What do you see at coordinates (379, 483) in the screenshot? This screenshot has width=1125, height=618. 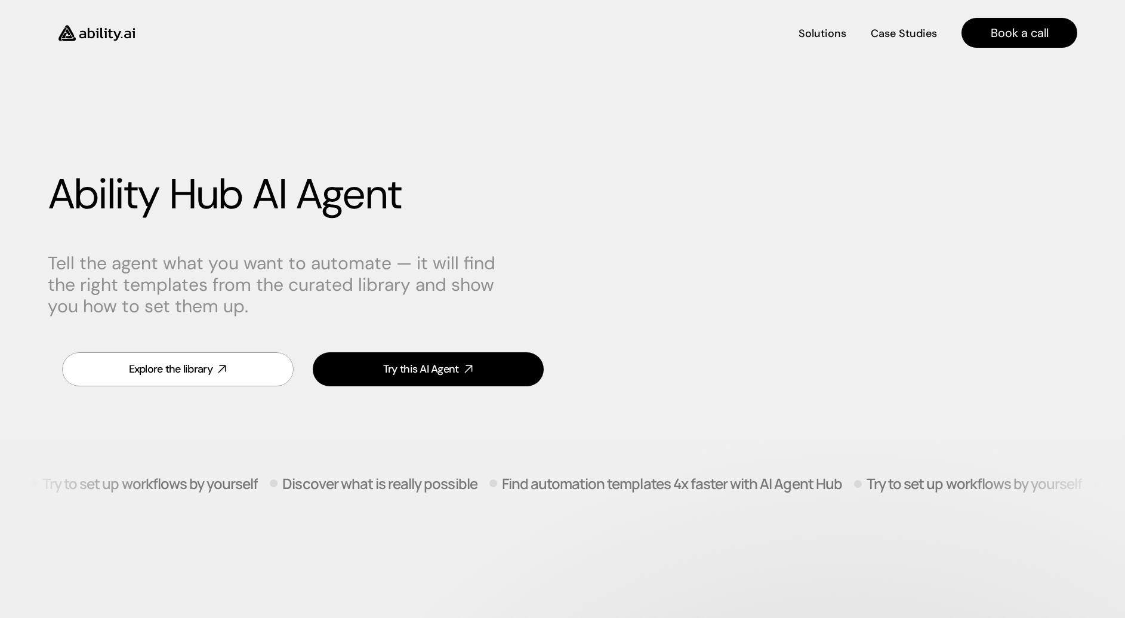 I see `p: Discover what is really possible` at bounding box center [379, 483].